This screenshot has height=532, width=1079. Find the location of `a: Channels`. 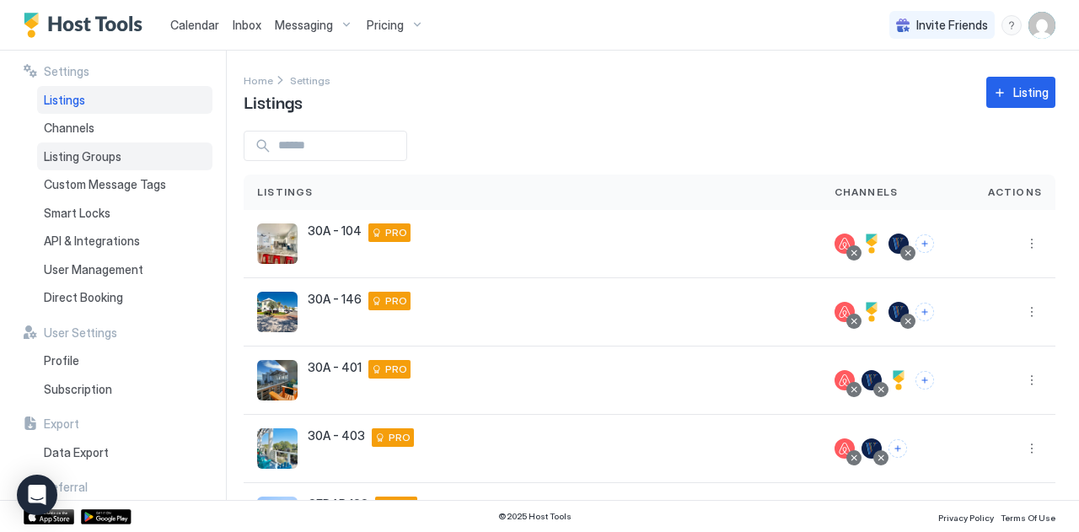

a: Channels is located at coordinates (125, 128).